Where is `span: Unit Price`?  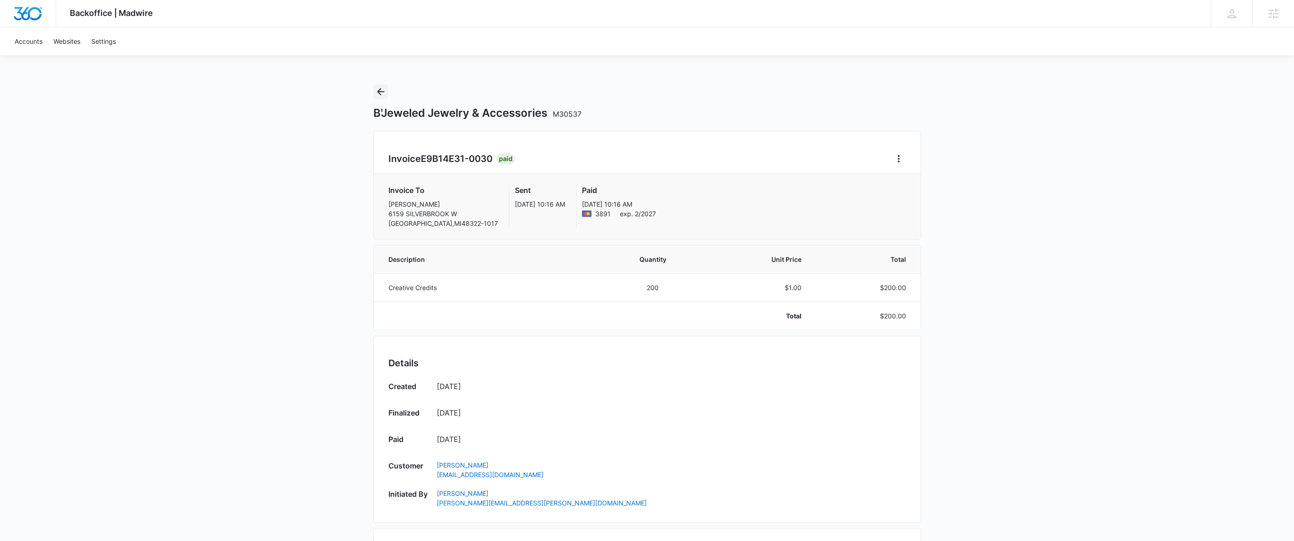 span: Unit Price is located at coordinates (758, 259).